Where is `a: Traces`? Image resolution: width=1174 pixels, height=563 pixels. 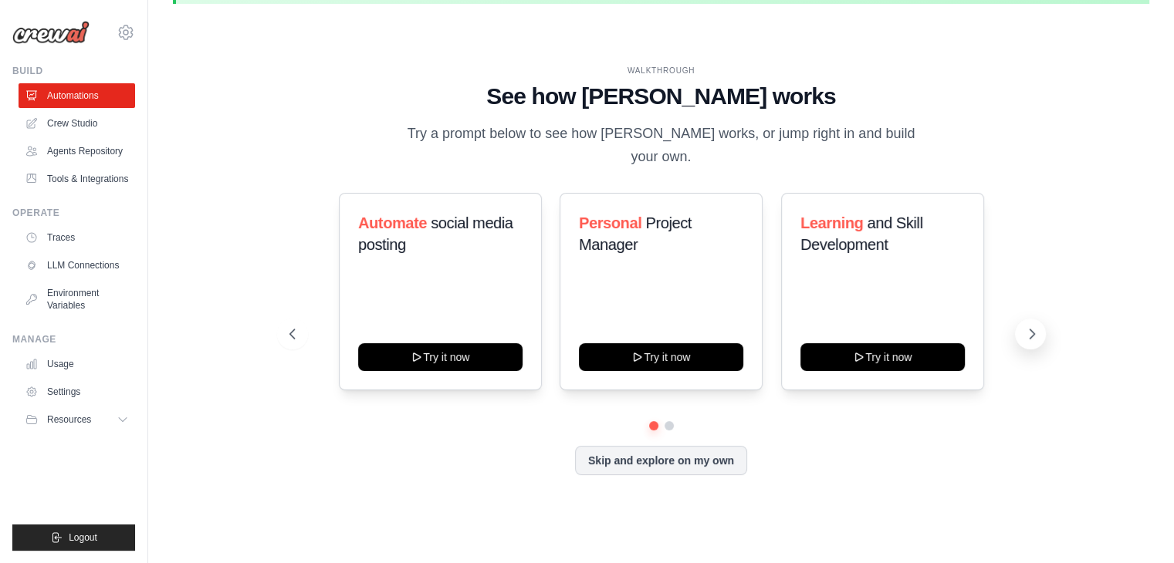 a: Traces is located at coordinates (76, 238).